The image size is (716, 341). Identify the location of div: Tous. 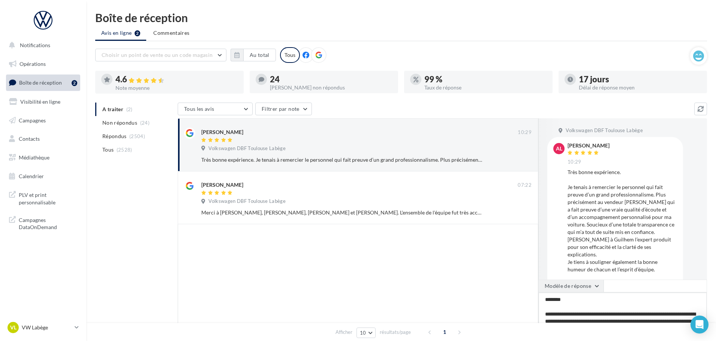
(290, 55).